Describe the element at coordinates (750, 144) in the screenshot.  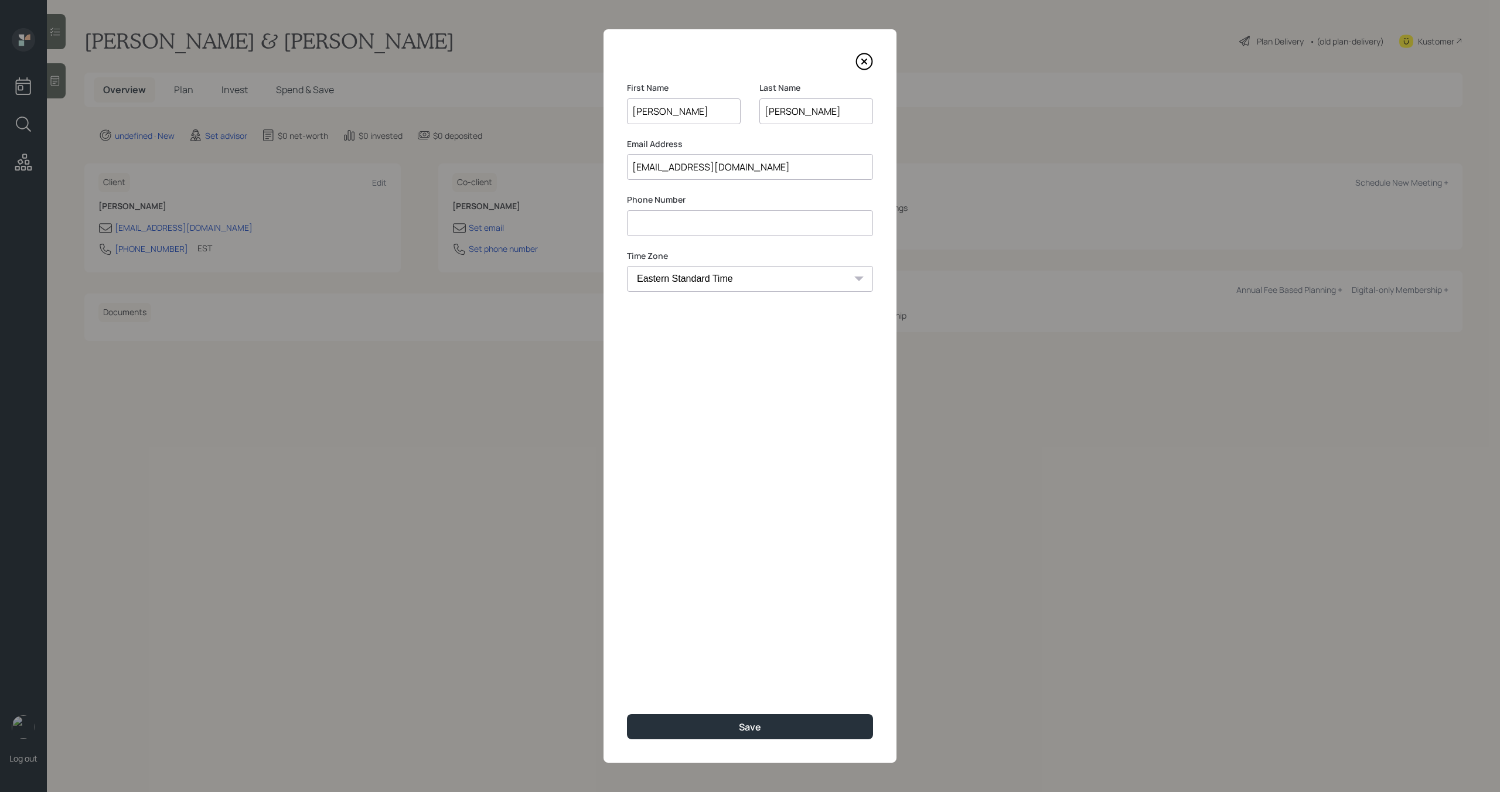
I see `label: Email Address` at that location.